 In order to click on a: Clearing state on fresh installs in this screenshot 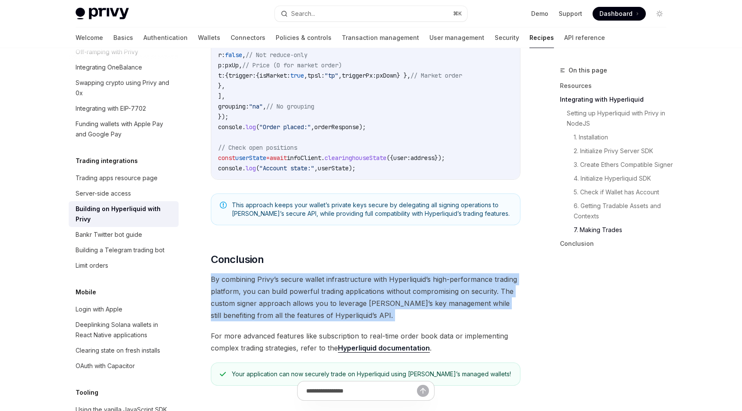, I will do `click(124, 351)`.